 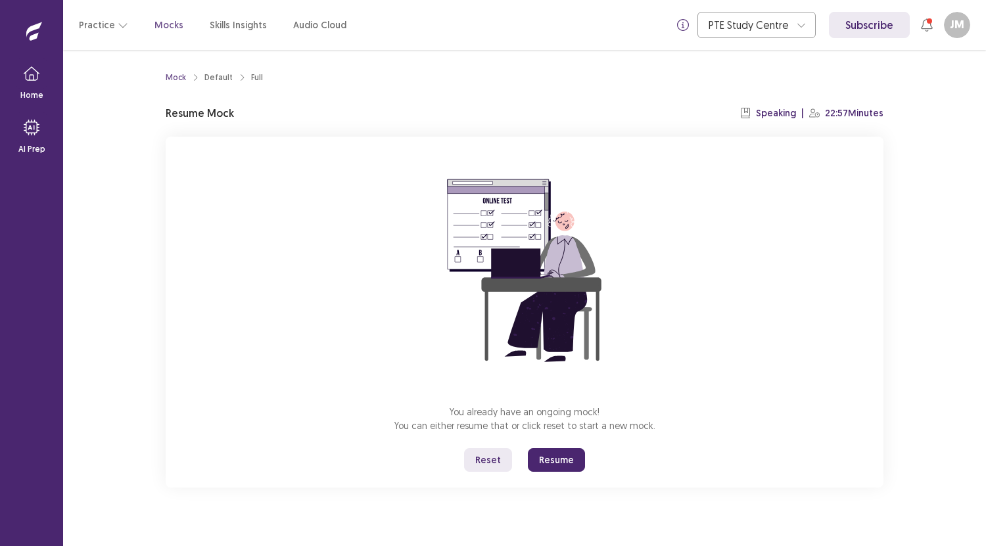 I want to click on div: Mock, so click(x=176, y=78).